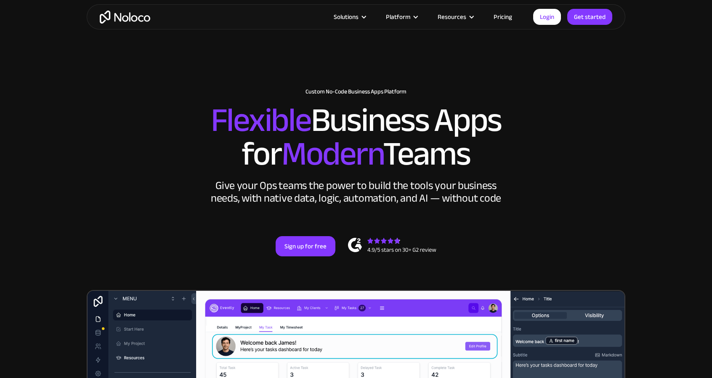 The height and width of the screenshot is (378, 712). What do you see at coordinates (589, 17) in the screenshot?
I see `a: Get started` at bounding box center [589, 17].